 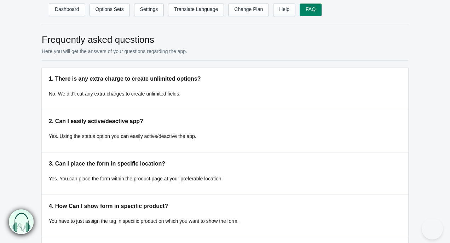 What do you see at coordinates (225, 40) in the screenshot?
I see `h2: Frequently asked questions` at bounding box center [225, 40].